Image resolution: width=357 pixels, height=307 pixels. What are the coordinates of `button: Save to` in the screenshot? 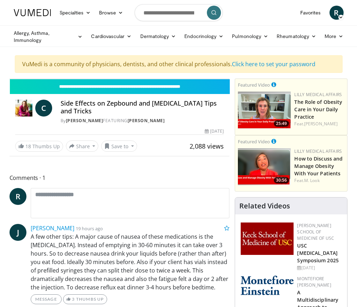 It's located at (119, 146).